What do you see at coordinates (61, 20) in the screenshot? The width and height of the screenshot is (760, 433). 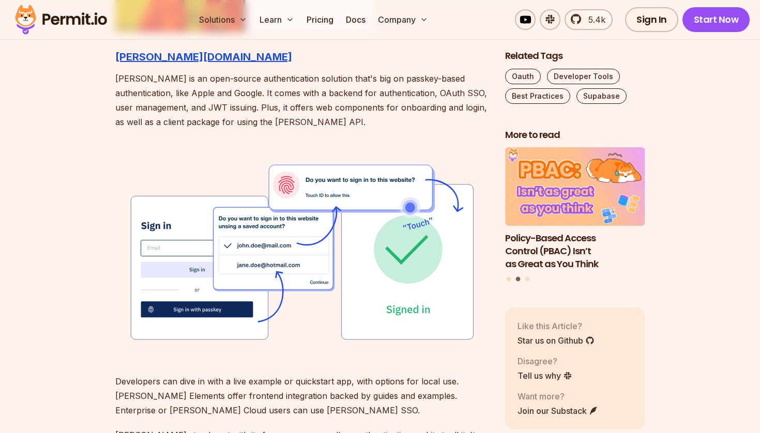 I see `img: Permit logo` at bounding box center [61, 20].